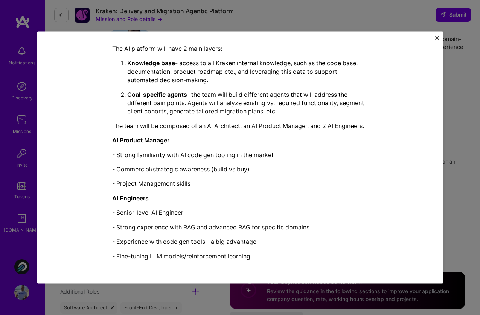  I want to click on p: - Fine-tuning LLM models/reinforcement learning, so click(240, 256).